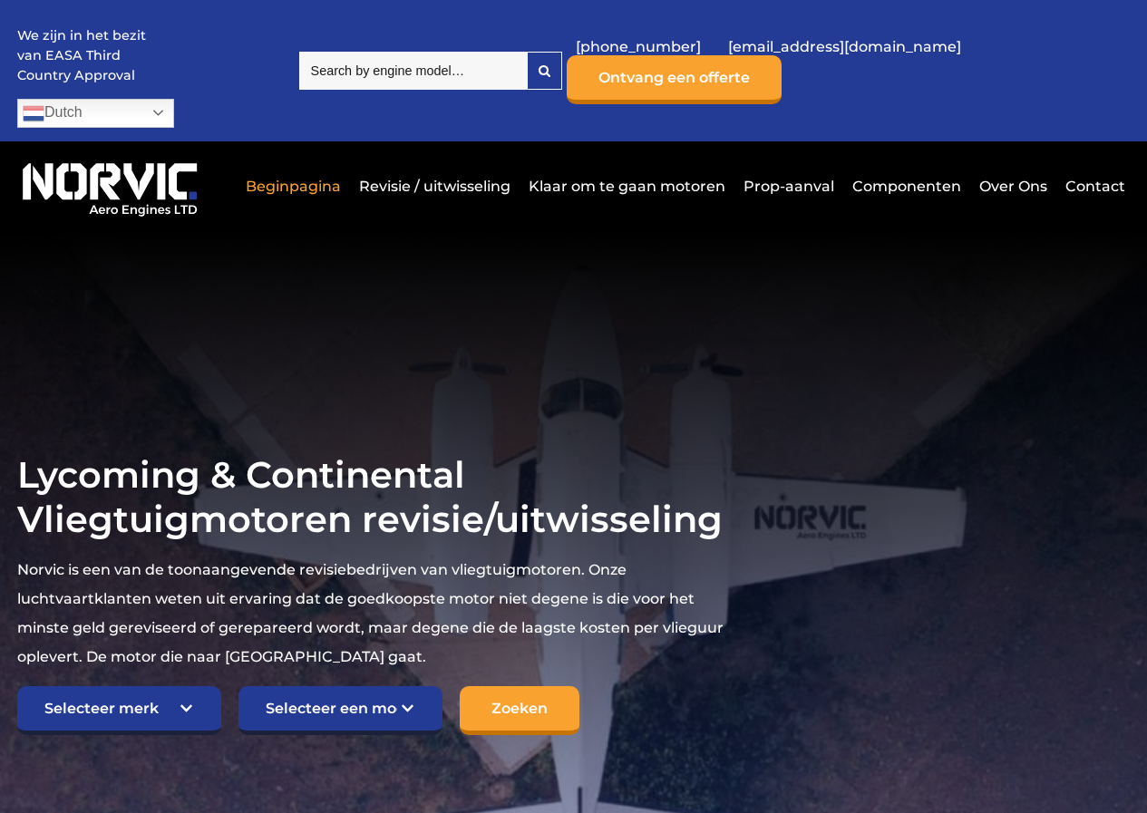  I want to click on p: Norvic is een van de toonaangevende revisiebedrijven van vliegtuigmotoren. Onze luchtvaartklanten..., so click(379, 614).